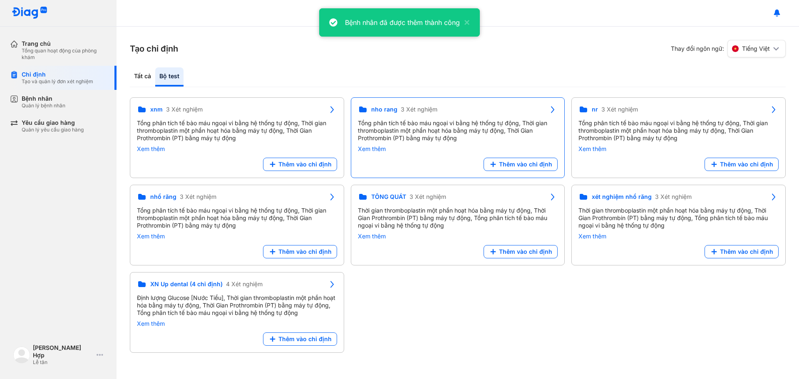 The height and width of the screenshot is (379, 799). I want to click on div: Tạo và quản lý đơn xét nghiệm, so click(57, 82).